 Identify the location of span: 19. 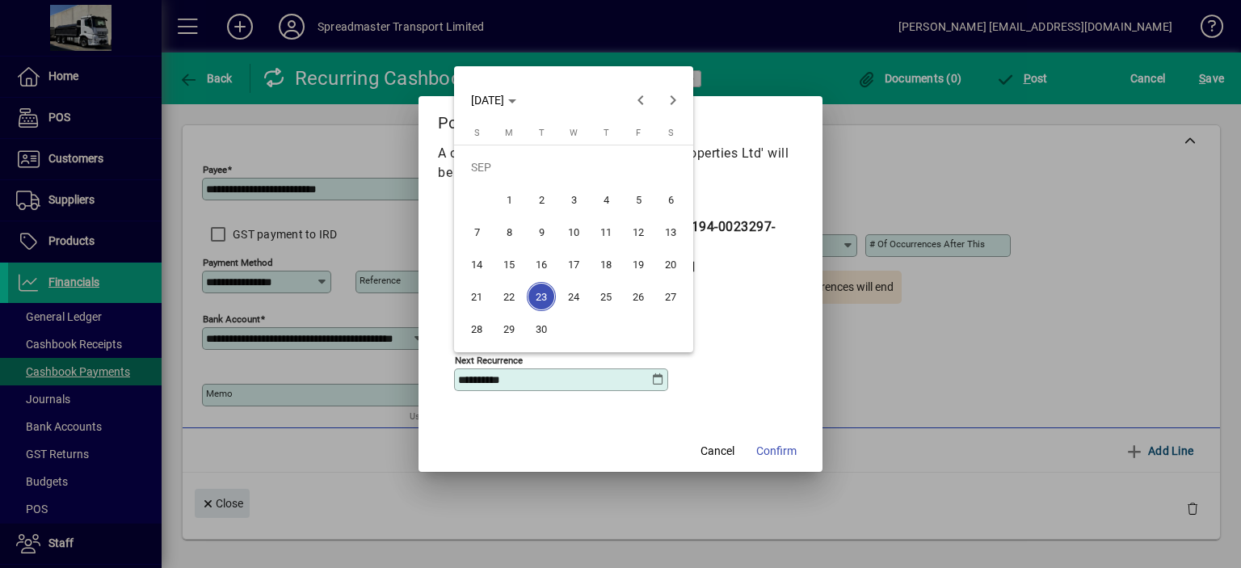
(638, 264).